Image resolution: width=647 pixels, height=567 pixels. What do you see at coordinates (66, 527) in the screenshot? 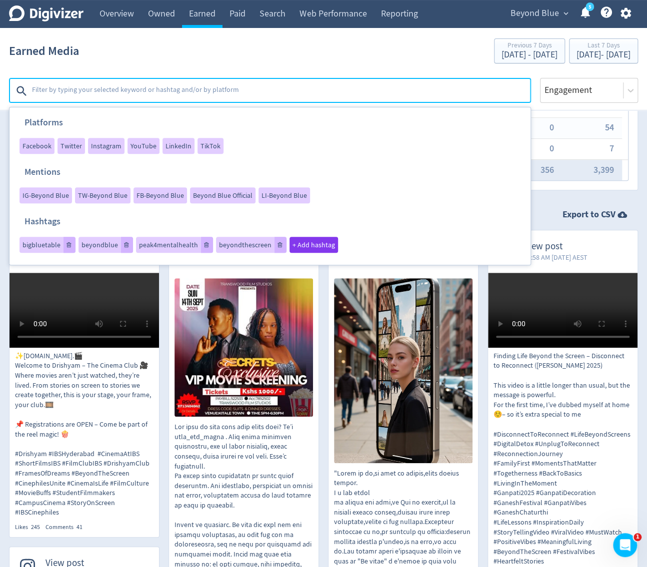
I see `div: Comments` at bounding box center [66, 527].